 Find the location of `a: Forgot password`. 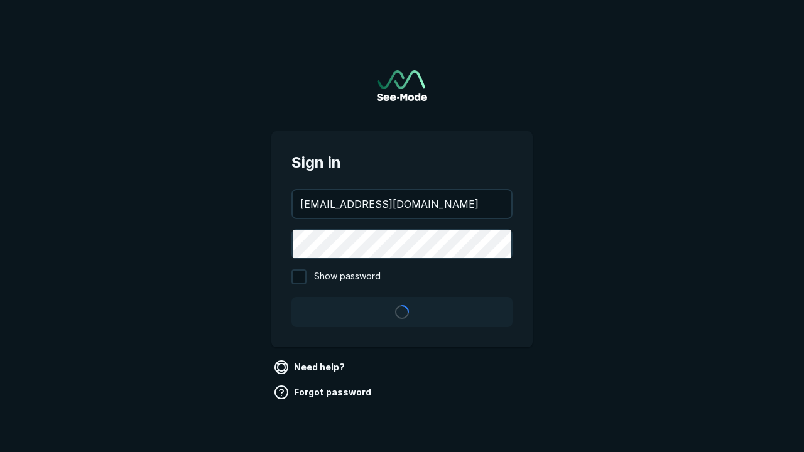

a: Forgot password is located at coordinates (323, 393).